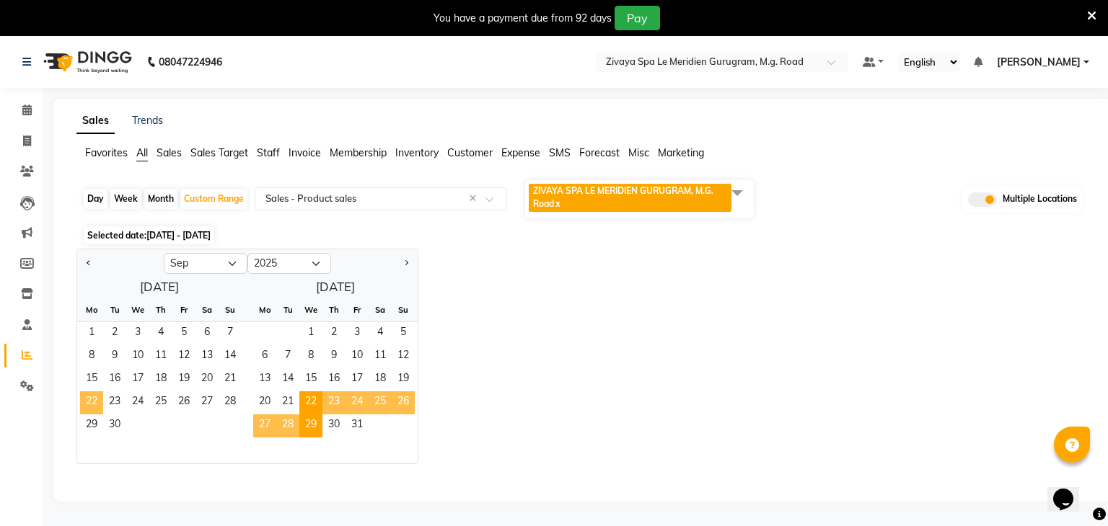  I want to click on div: Thursday, October 23, 2025, so click(334, 403).